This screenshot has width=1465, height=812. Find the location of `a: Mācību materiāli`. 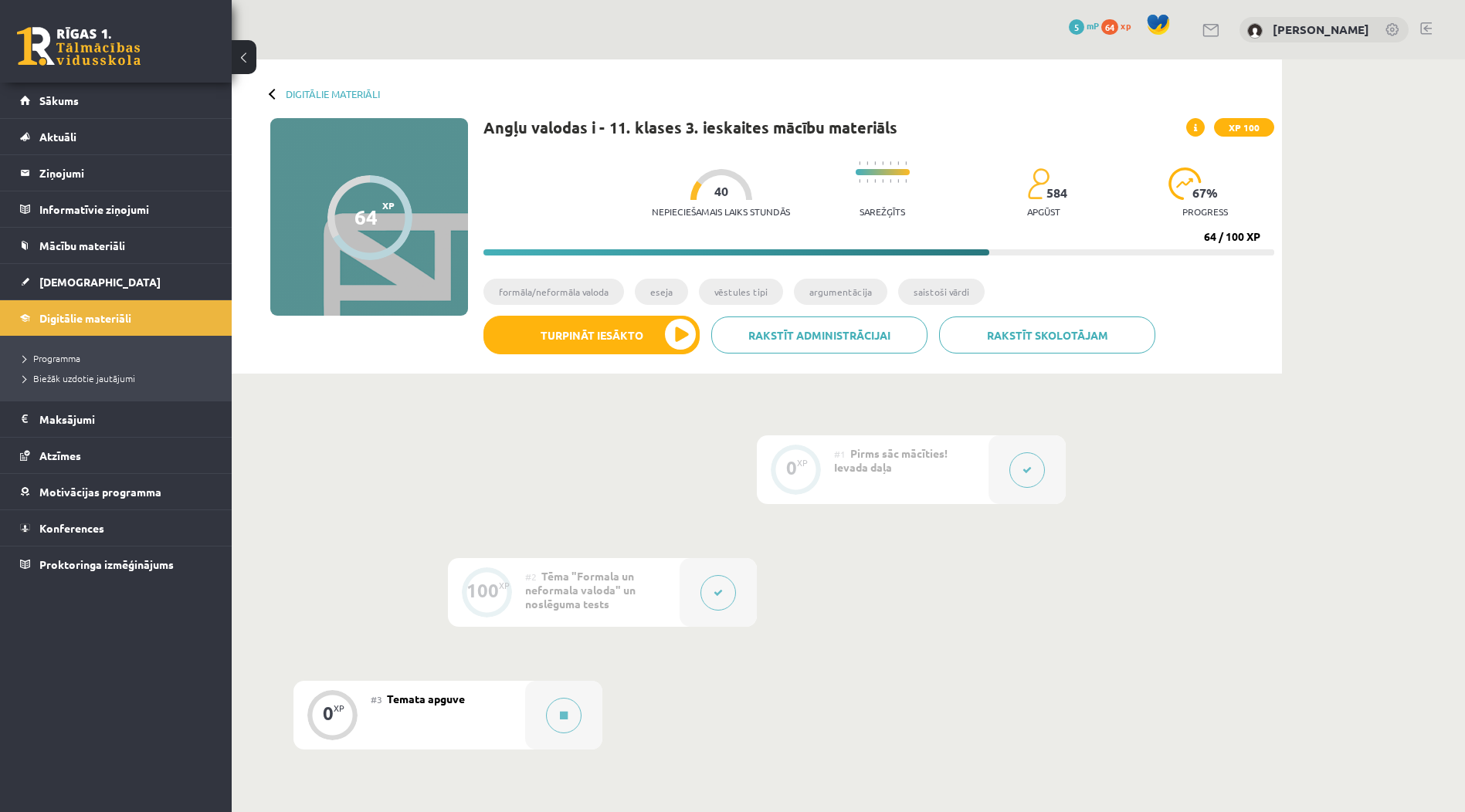

a: Mācību materiāli is located at coordinates (116, 245).